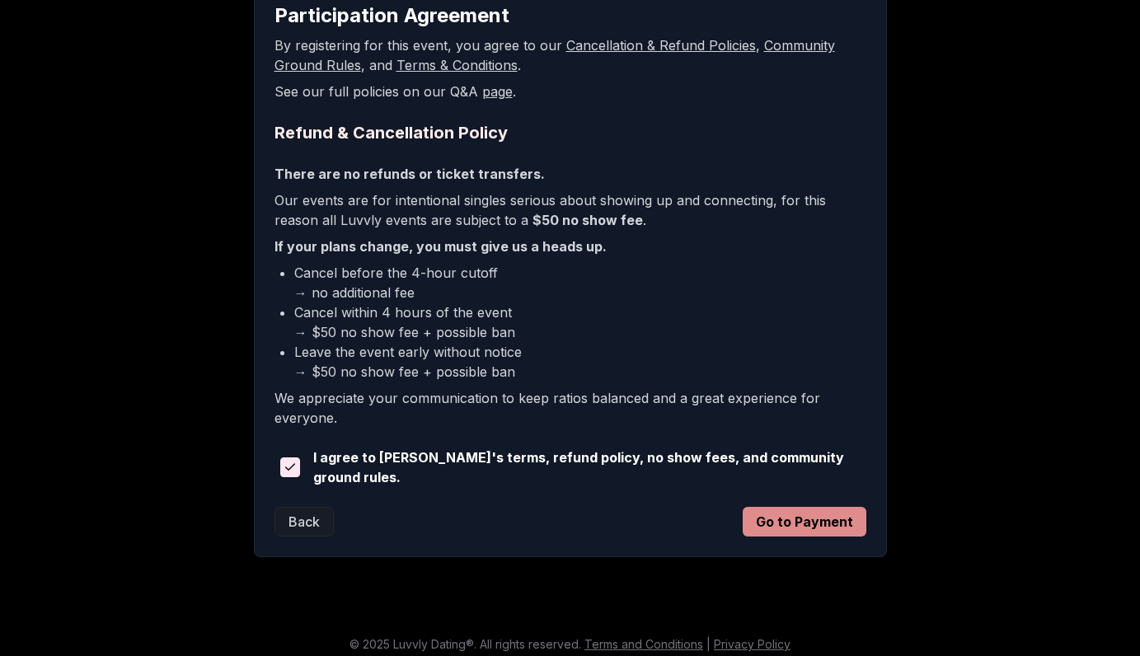  What do you see at coordinates (570, 174) in the screenshot?
I see `p: There are no refunds or ticket transfers.` at bounding box center [570, 174].